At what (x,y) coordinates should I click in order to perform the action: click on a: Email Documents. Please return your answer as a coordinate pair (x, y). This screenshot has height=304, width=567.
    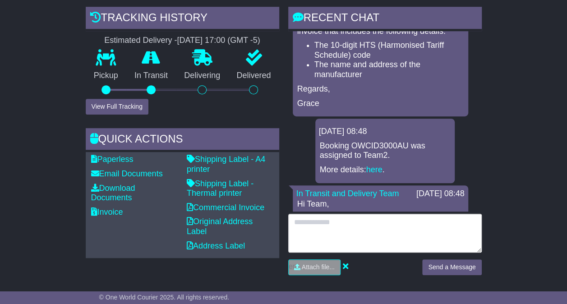
    Looking at the image, I should click on (127, 174).